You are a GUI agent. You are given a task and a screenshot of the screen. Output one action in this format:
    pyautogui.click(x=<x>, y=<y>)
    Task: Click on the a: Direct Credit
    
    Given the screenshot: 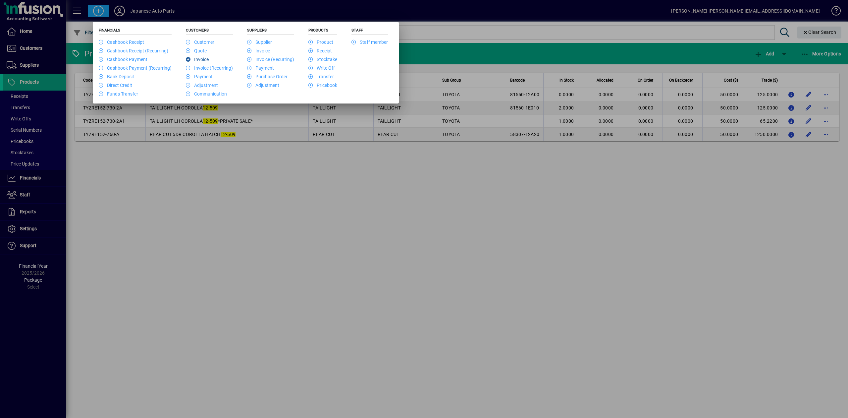 What is the action you would take?
    pyautogui.click(x=115, y=85)
    